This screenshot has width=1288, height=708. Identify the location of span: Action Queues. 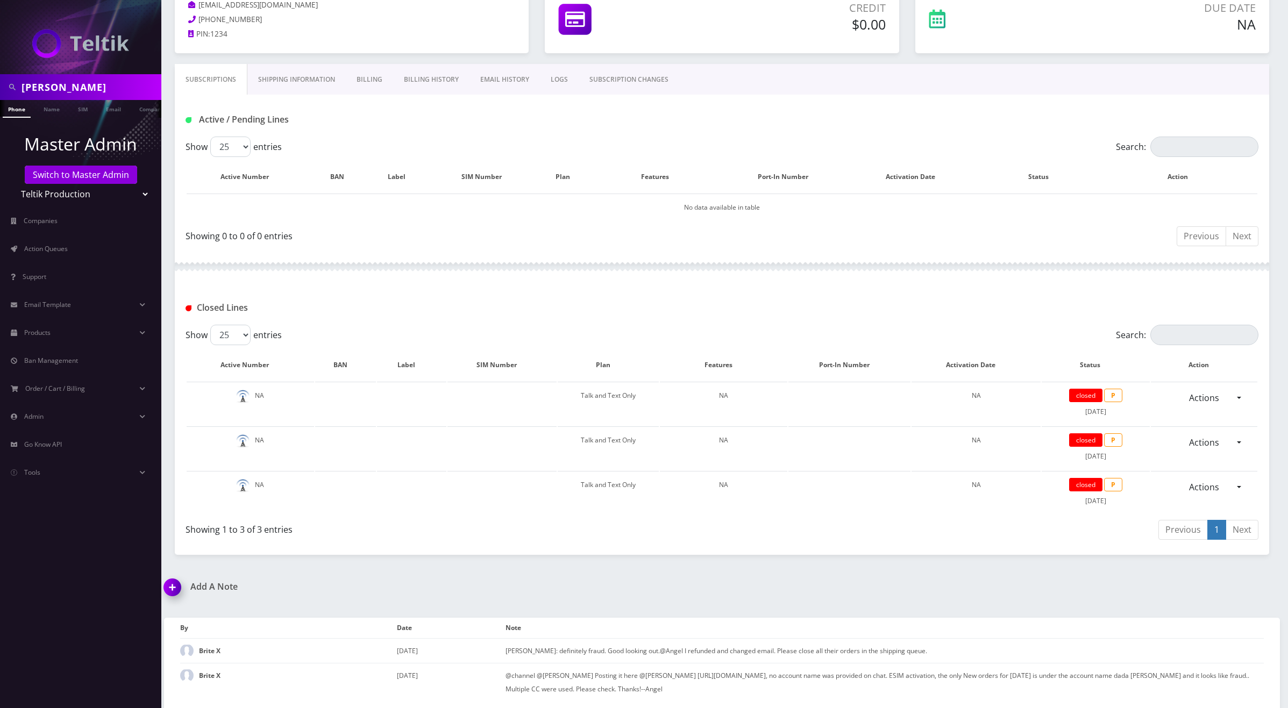
(46, 249).